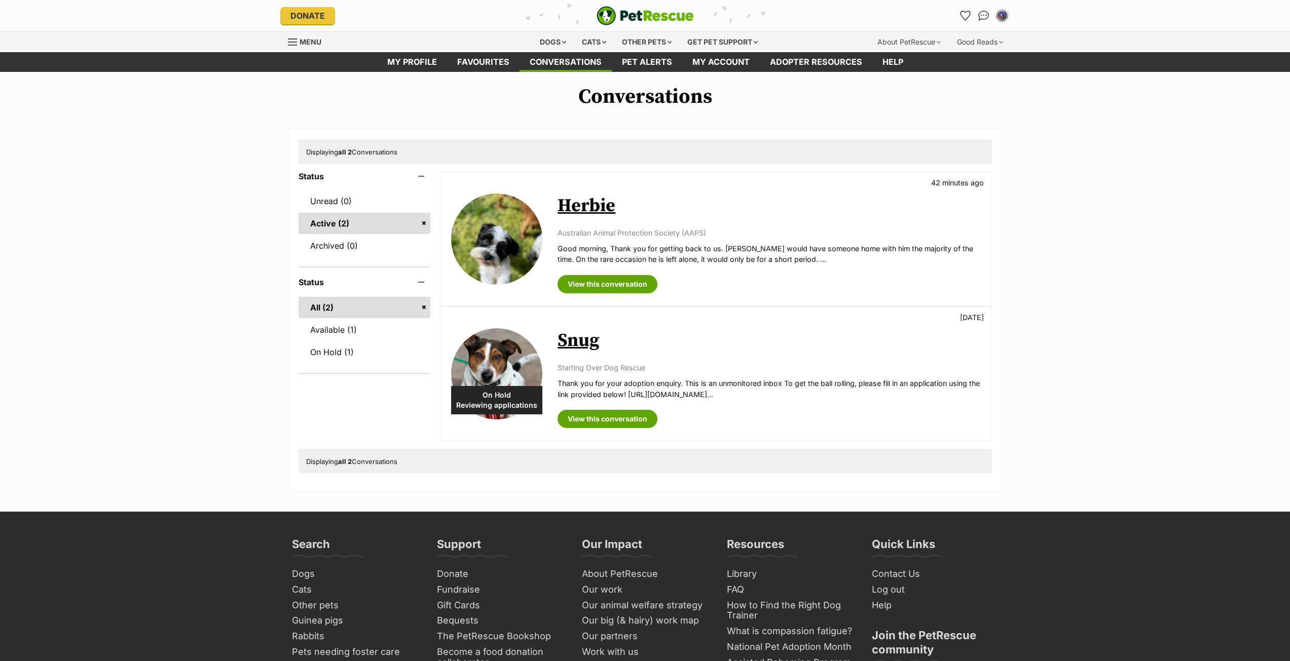 The image size is (1290, 661). What do you see at coordinates (594, 42) in the screenshot?
I see `div: Cats` at bounding box center [594, 42].